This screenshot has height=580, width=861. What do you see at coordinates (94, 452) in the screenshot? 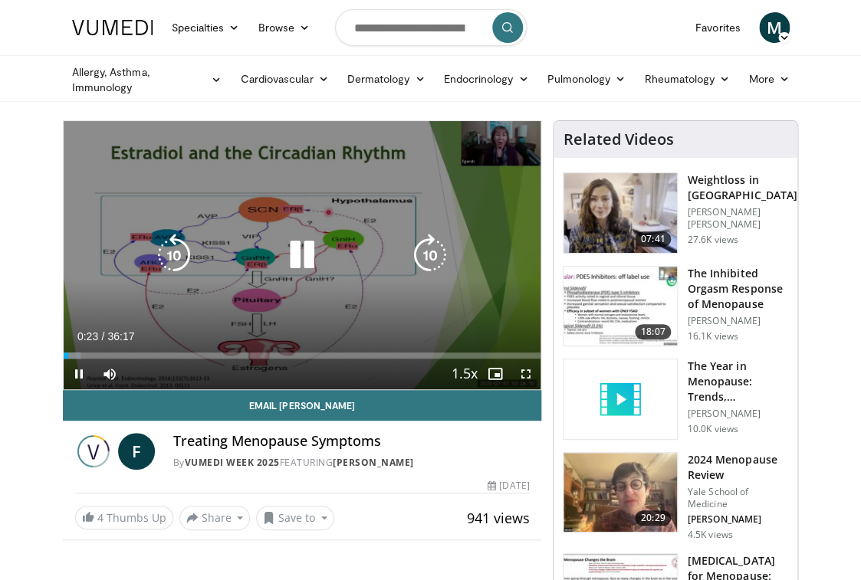
I see `img: Vumedi Week 2025` at bounding box center [94, 452].